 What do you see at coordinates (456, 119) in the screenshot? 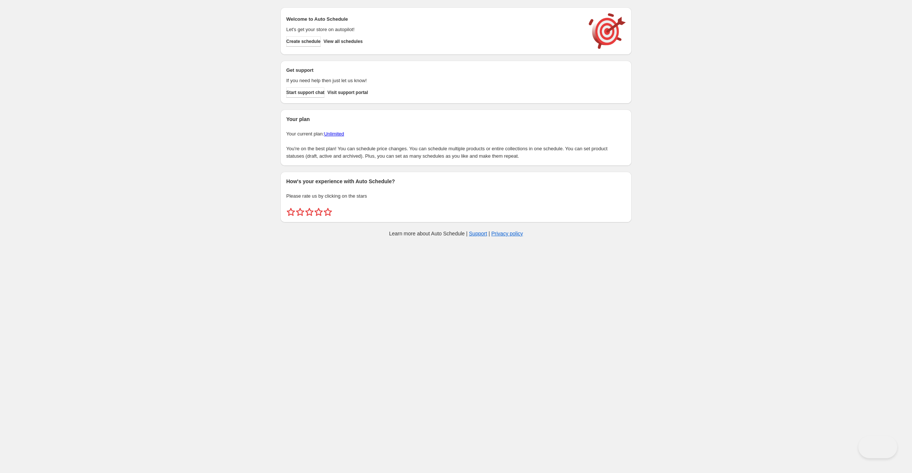
I see `h2: Your plan` at bounding box center [456, 119].